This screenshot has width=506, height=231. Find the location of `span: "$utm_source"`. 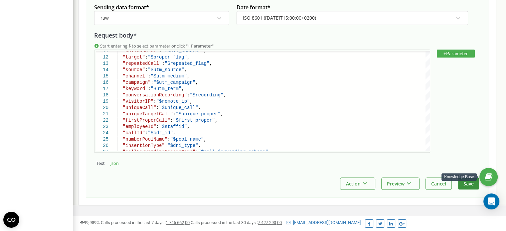

span: "$utm_source" is located at coordinates (166, 70).